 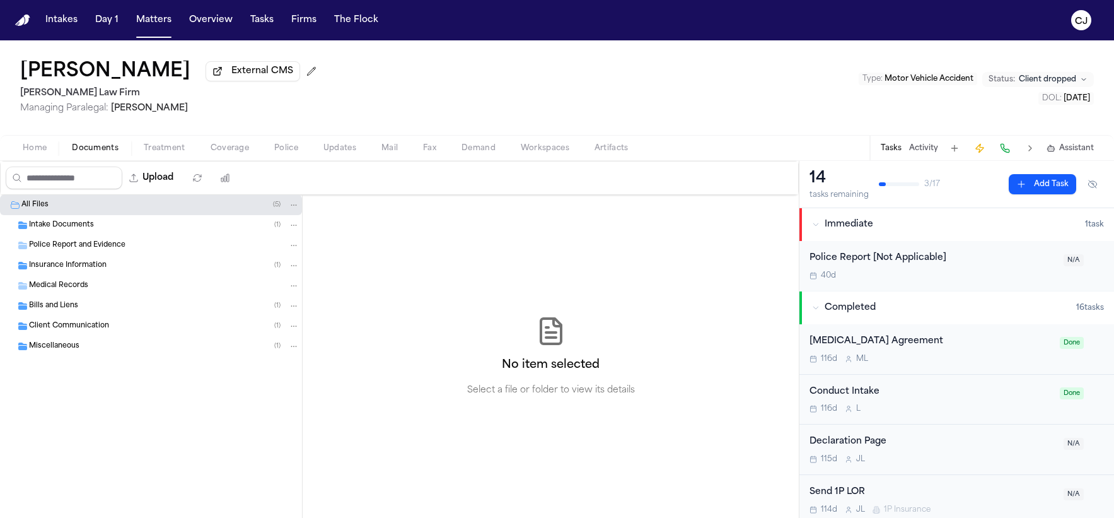 What do you see at coordinates (611, 148) in the screenshot?
I see `span: Artifacts` at bounding box center [611, 148].